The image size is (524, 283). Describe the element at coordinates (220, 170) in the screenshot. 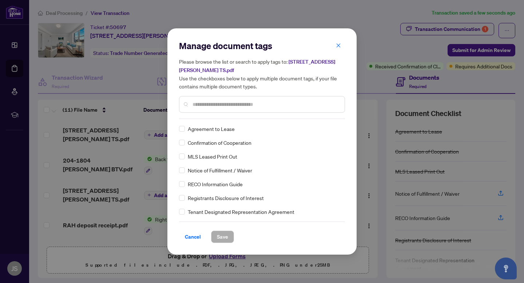

I see `span: Notice of Fulfillment / Waiver` at that location.